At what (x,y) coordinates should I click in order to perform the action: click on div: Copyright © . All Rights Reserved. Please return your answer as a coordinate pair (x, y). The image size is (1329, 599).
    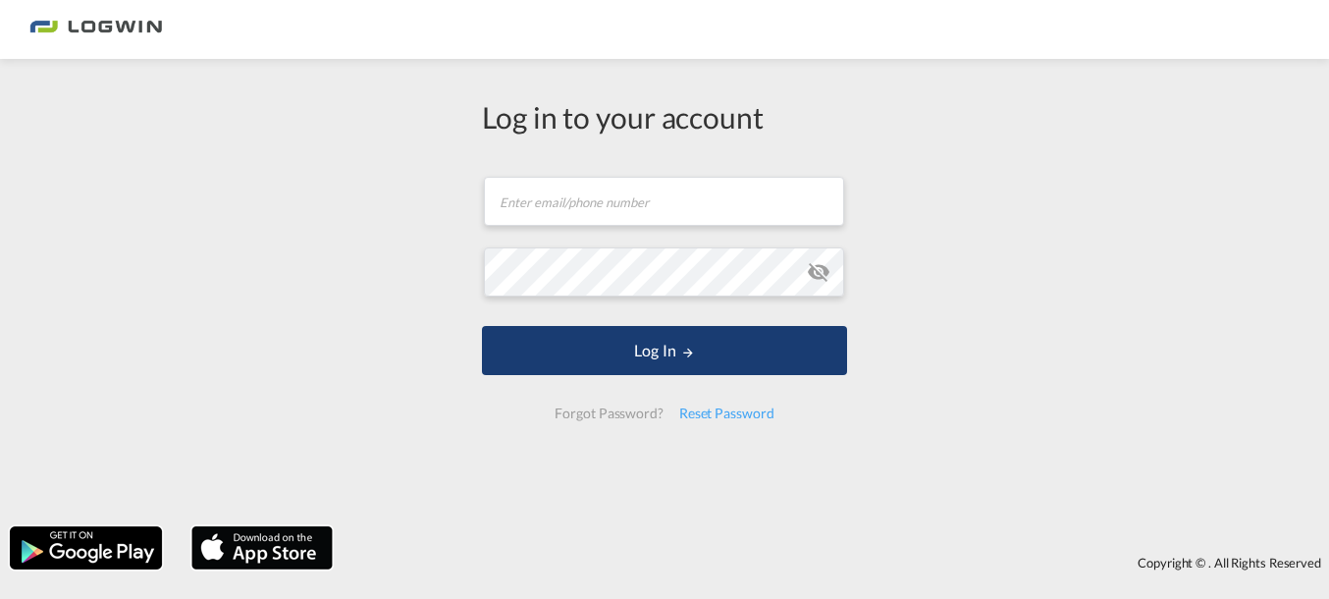
    Looking at the image, I should click on (835, 563).